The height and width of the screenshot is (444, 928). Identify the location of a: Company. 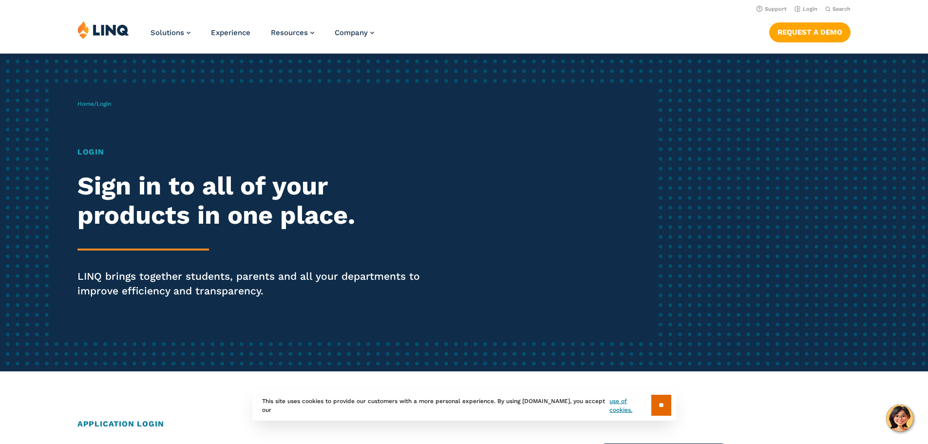
(354, 33).